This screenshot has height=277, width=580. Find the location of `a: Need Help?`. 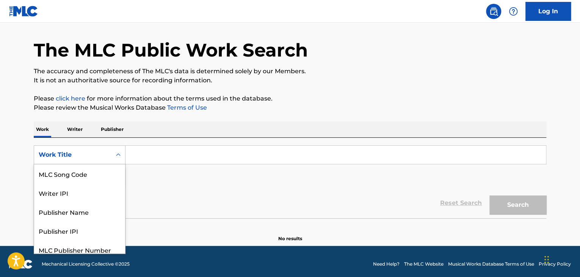

a: Need Help? is located at coordinates (386, 264).